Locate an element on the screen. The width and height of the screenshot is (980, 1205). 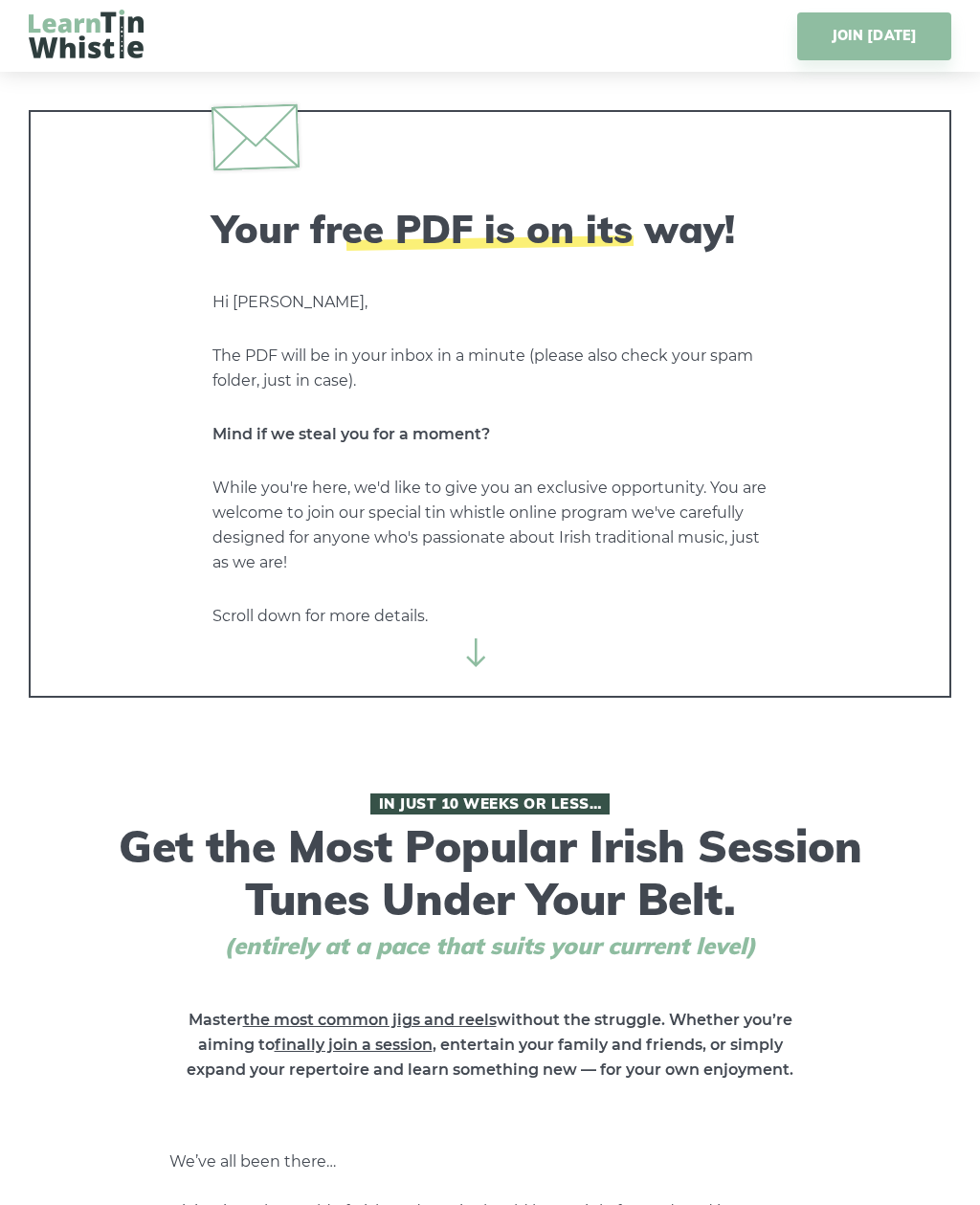
img: LearnTinWhistle.com is located at coordinates (86, 34).